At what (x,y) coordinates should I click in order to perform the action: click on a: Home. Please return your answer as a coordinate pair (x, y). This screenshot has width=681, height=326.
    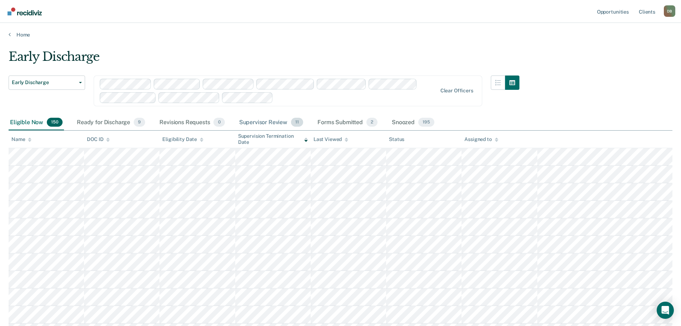
    Looking at the image, I should click on (340, 35).